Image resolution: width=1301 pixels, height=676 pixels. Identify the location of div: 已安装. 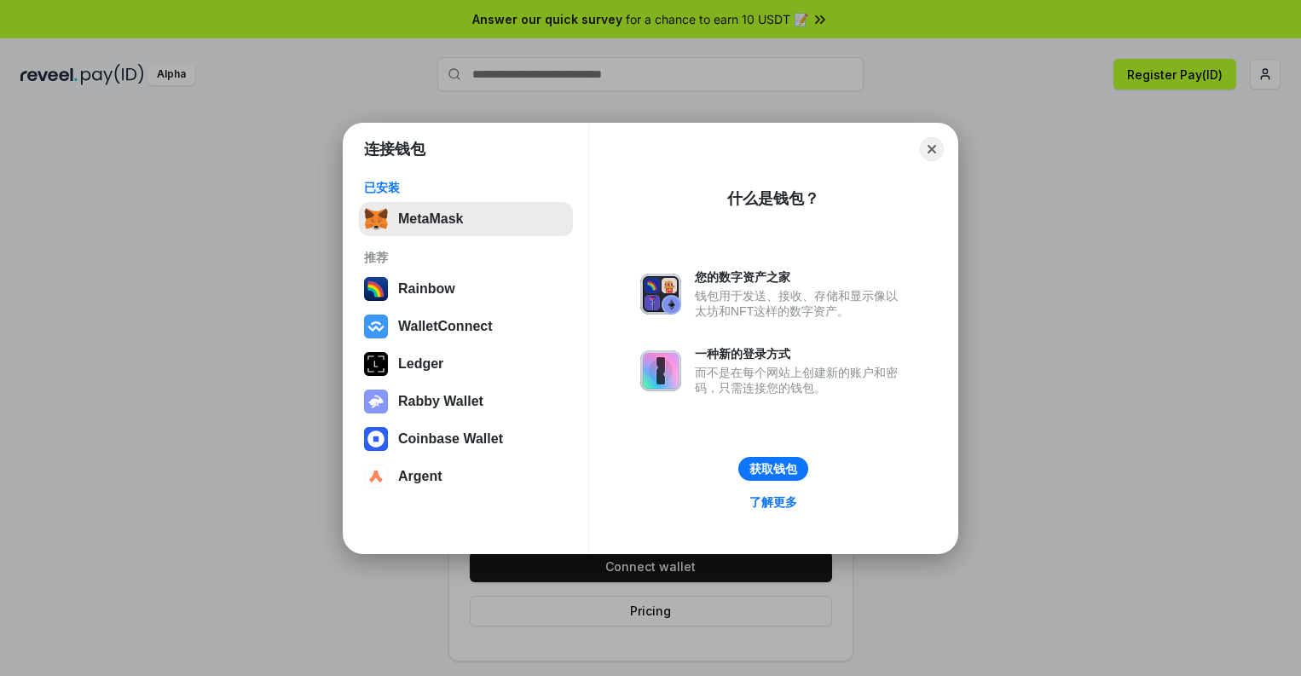
(465, 188).